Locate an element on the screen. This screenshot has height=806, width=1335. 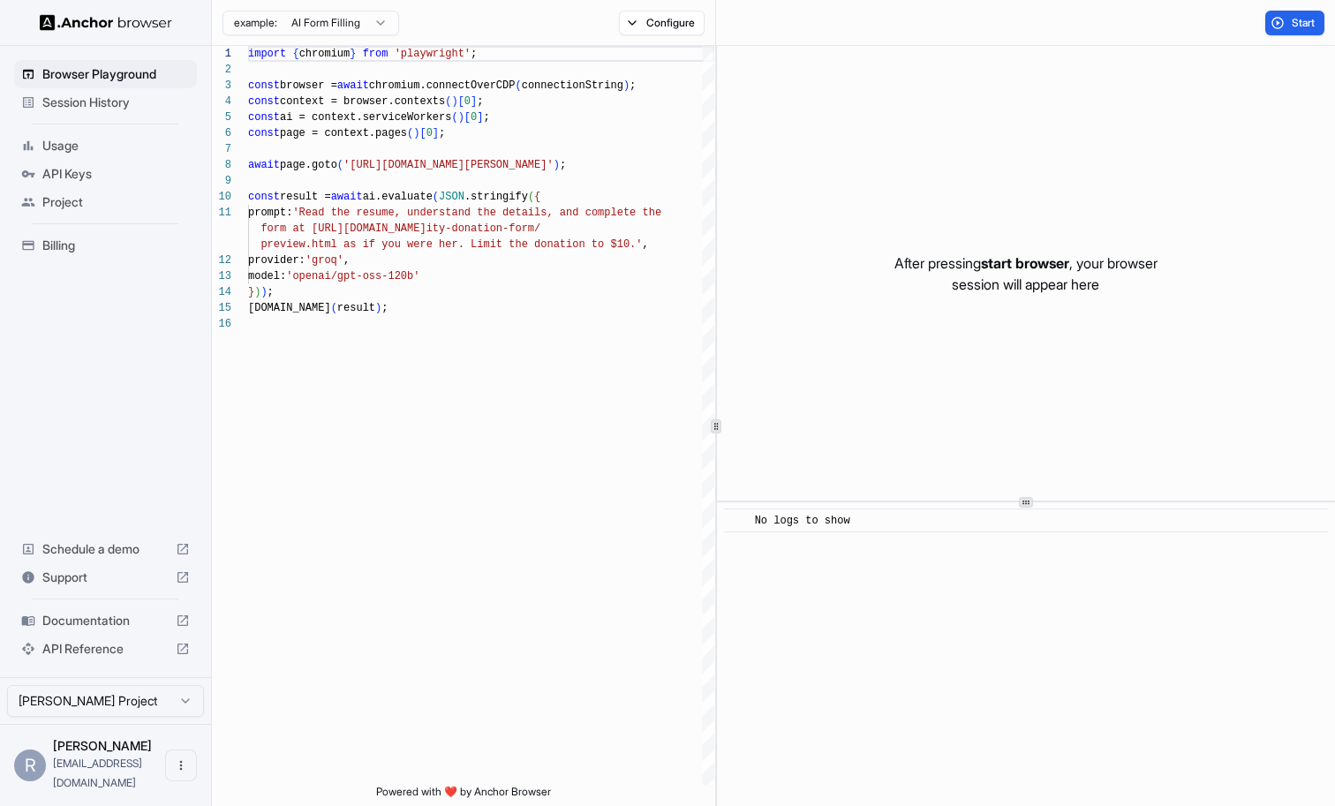
button: Start is located at coordinates (1294, 23).